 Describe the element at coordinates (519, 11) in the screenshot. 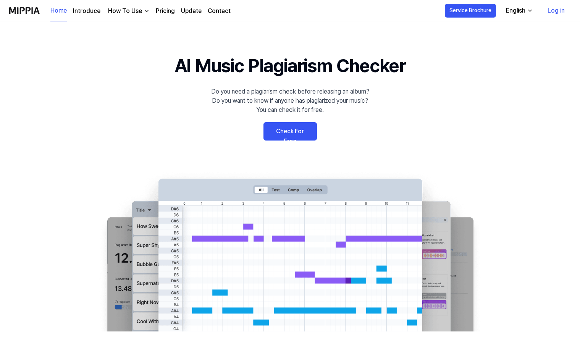

I see `button: English` at that location.